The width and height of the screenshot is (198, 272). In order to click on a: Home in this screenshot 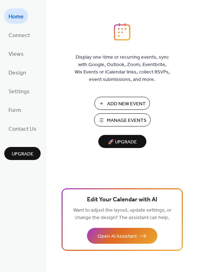, I will do `click(16, 16)`.